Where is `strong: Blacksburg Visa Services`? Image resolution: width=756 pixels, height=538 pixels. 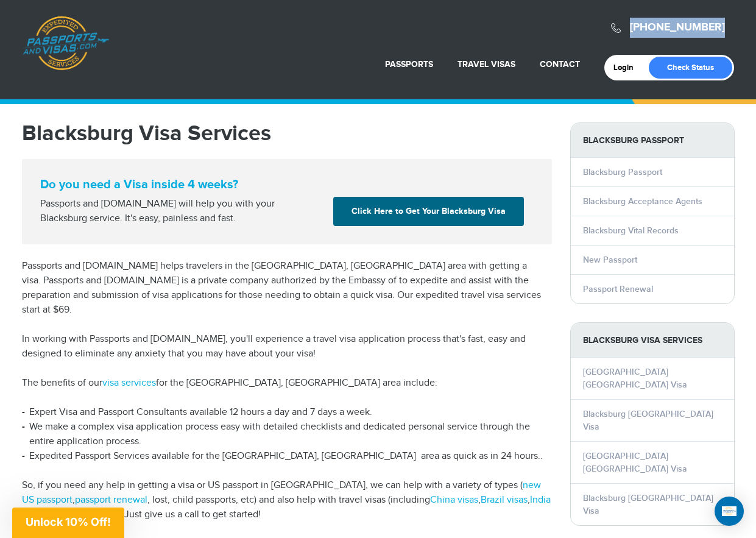 strong: Blacksburg Visa Services is located at coordinates (652, 340).